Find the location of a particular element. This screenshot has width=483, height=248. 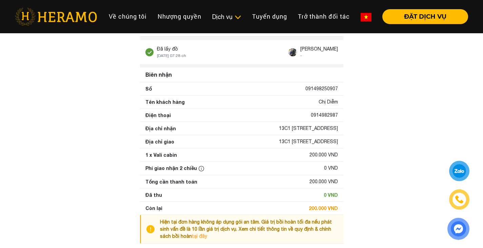

div: Địa chỉ nhận is located at coordinates (161, 128).